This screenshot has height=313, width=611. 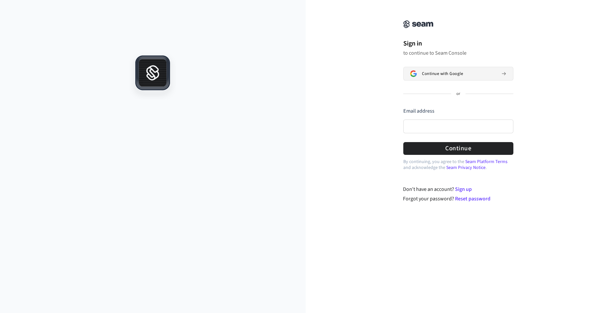 What do you see at coordinates (464, 190) in the screenshot?
I see `a: Sign up` at bounding box center [464, 190].